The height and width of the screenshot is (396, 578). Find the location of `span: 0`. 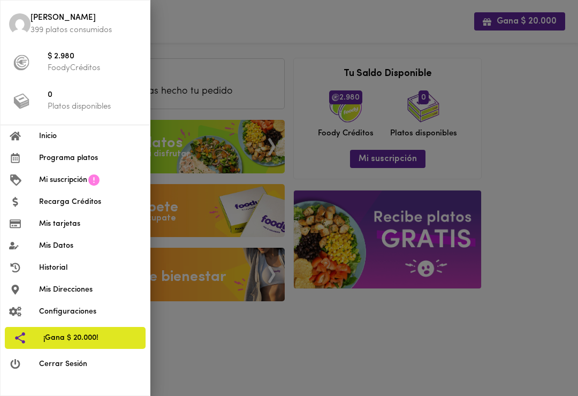

span: 0 is located at coordinates (94, 95).